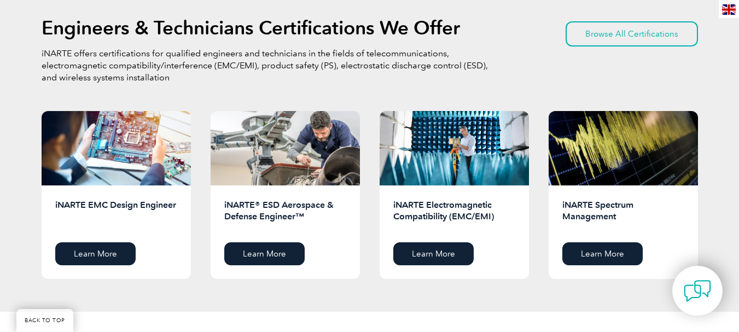  I want to click on img: contact-chat.png, so click(698, 291).